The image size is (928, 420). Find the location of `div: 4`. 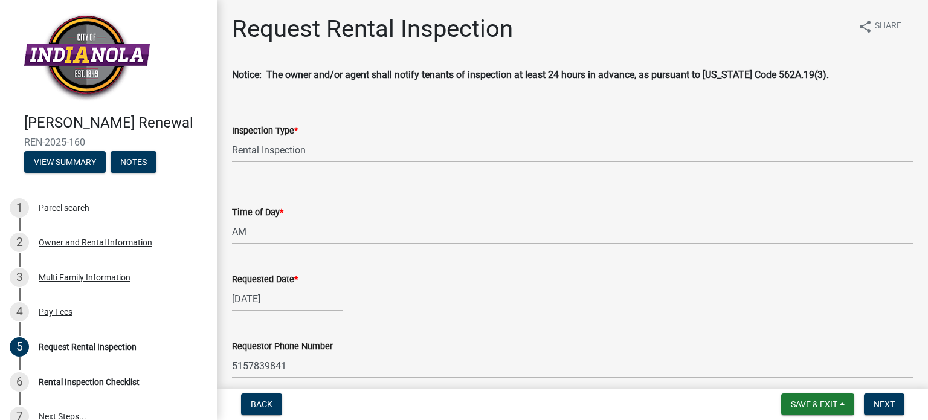

div: 4 is located at coordinates (19, 312).